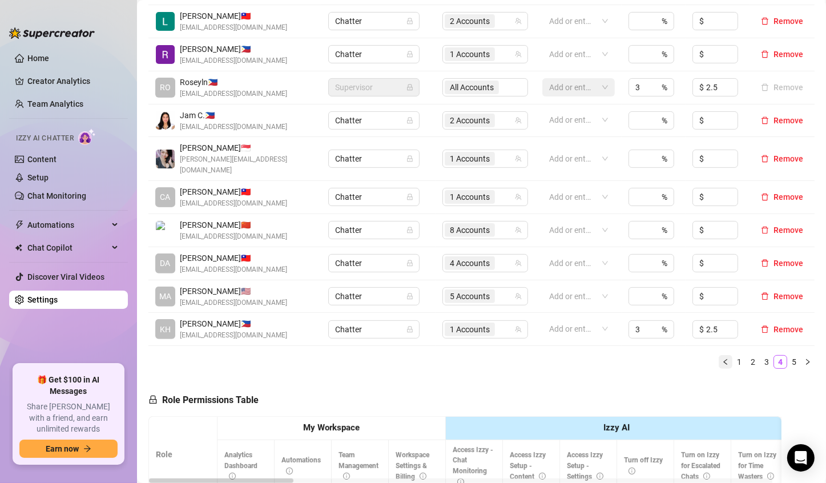 The image size is (826, 483). What do you see at coordinates (68, 385) in the screenshot?
I see `span: 🎁 Get $100 in AI Messages` at bounding box center [68, 385].